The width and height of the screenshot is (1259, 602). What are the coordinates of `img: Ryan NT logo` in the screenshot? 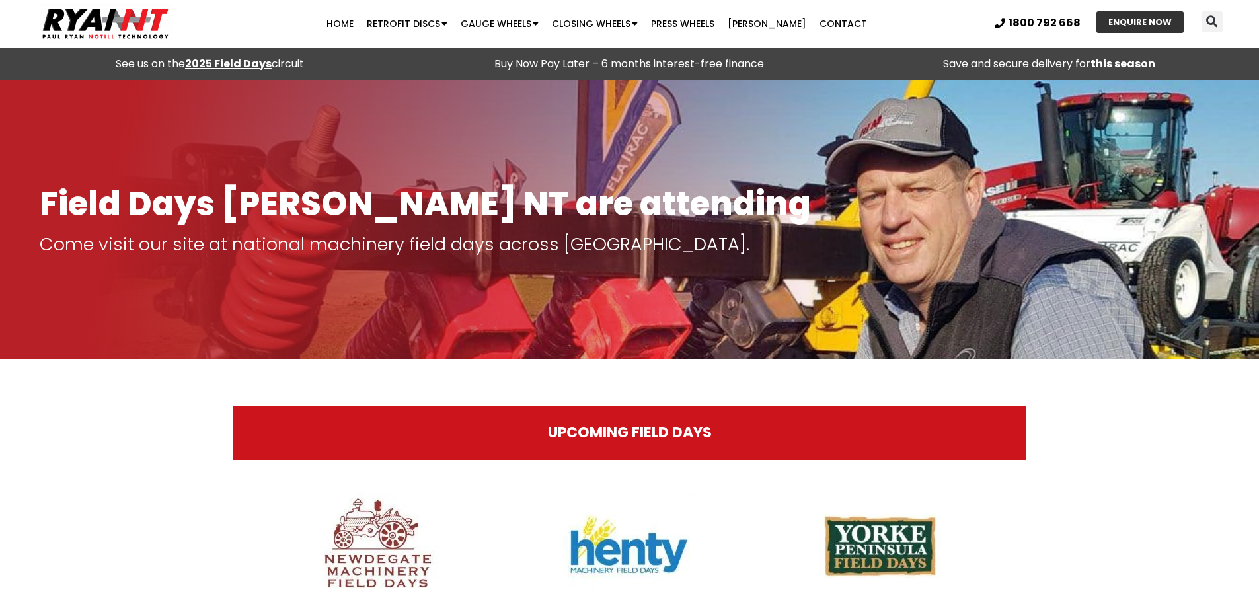 It's located at (106, 24).